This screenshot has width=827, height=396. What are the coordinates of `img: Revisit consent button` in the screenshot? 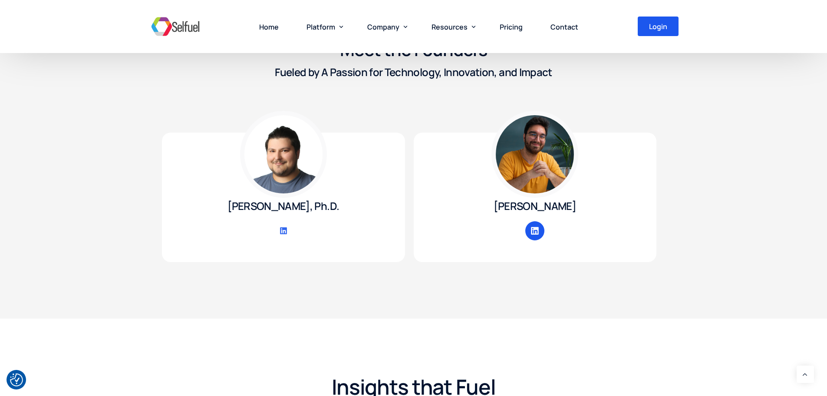 It's located at (17, 380).